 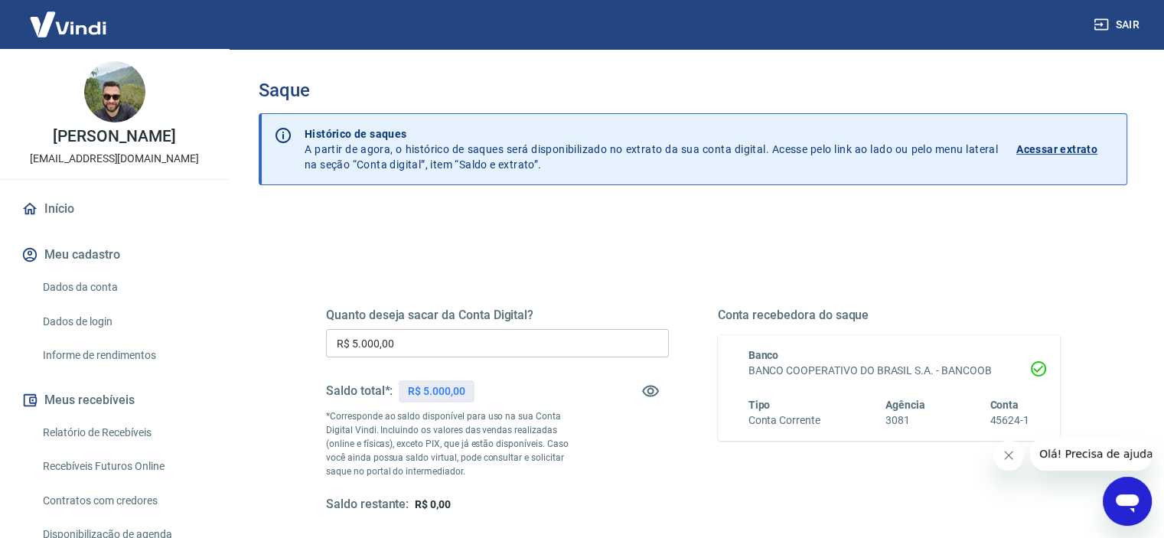 I want to click on span: Banco, so click(x=764, y=355).